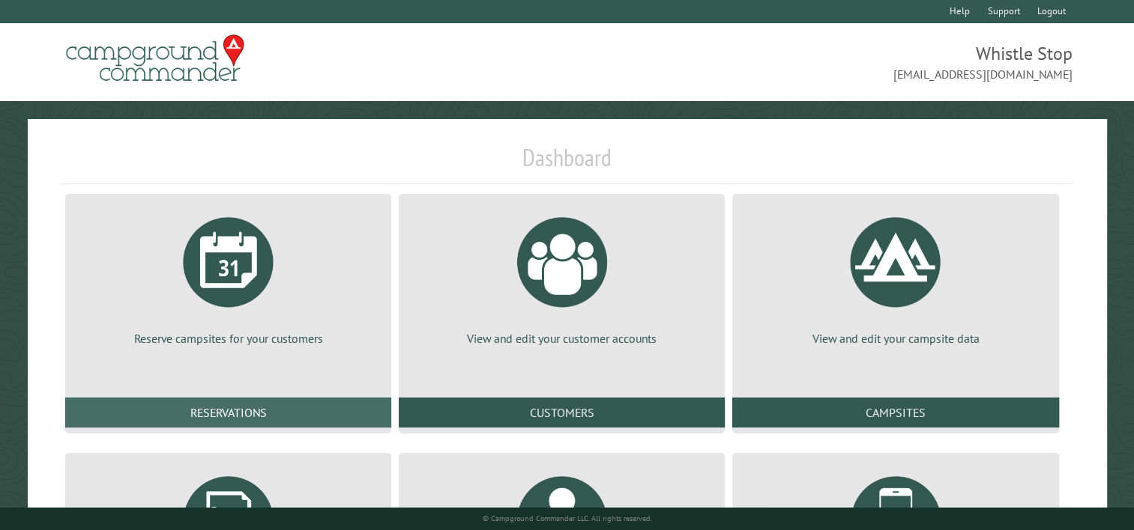  What do you see at coordinates (895, 339) in the screenshot?
I see `p: View and edit your campsite data` at bounding box center [895, 339].